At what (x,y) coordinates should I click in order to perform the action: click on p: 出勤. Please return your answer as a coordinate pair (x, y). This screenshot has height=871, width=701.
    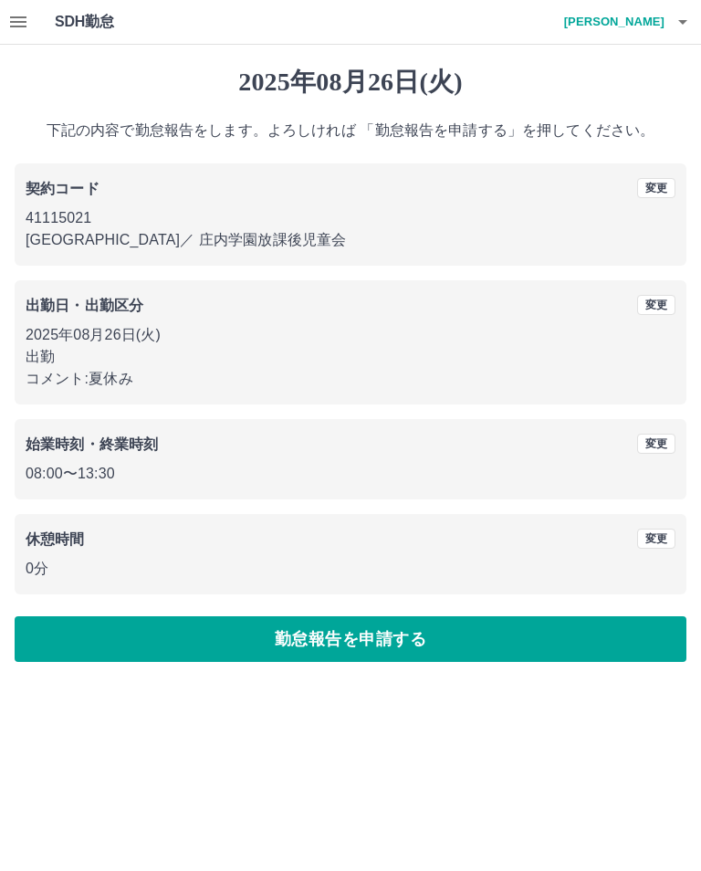
    Looking at the image, I should click on (351, 357).